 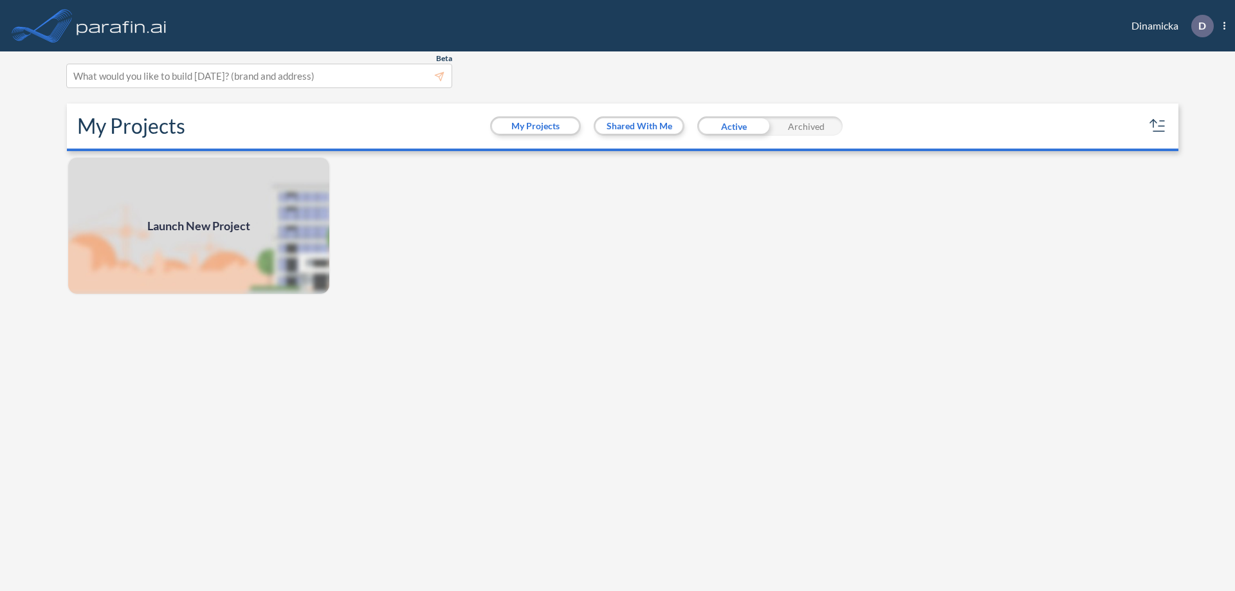 I want to click on img: logo, so click(x=122, y=26).